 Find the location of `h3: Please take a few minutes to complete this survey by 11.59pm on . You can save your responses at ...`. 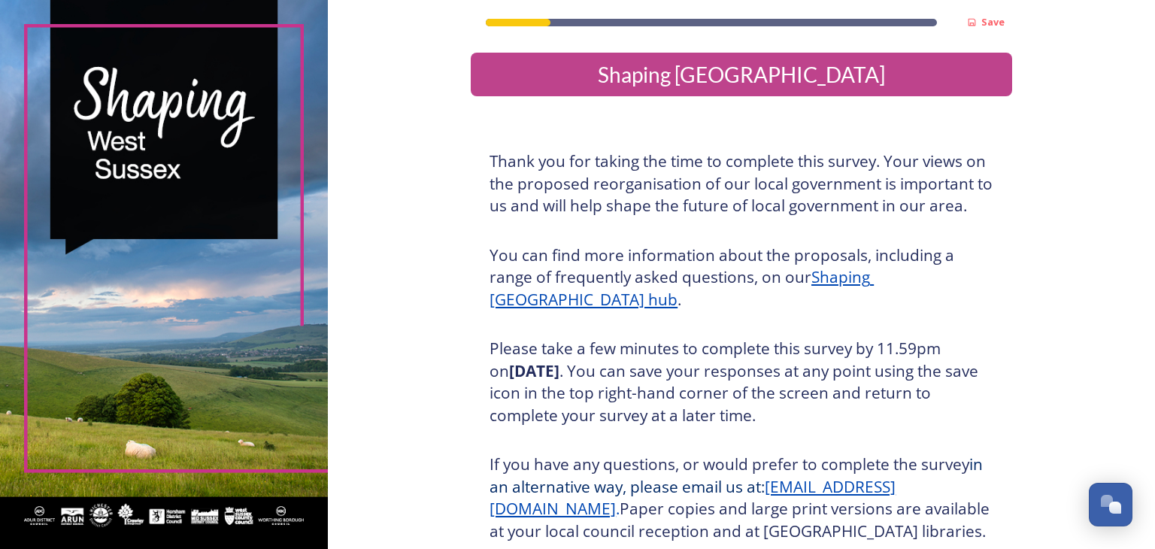

h3: Please take a few minutes to complete this survey by 11.59pm on . You can save your responses at ... is located at coordinates (742, 382).